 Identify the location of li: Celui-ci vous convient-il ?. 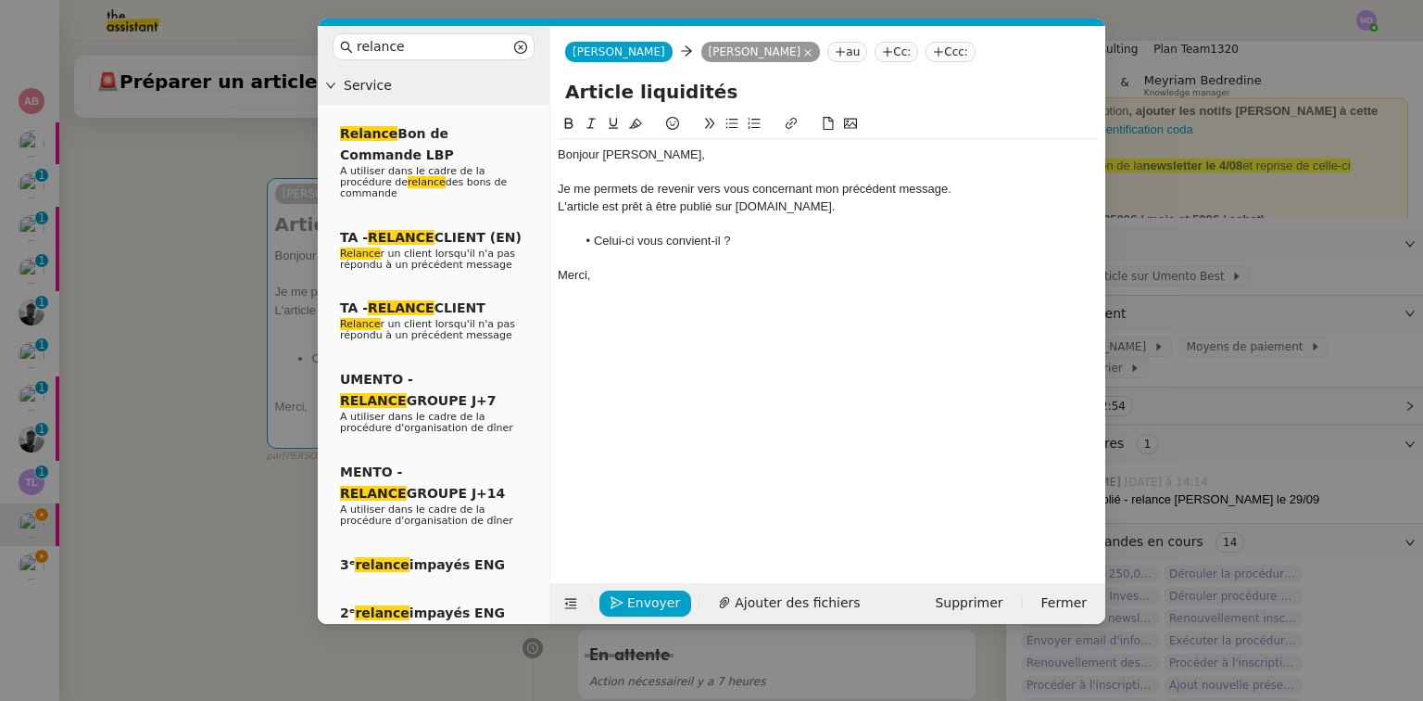
(838, 241).